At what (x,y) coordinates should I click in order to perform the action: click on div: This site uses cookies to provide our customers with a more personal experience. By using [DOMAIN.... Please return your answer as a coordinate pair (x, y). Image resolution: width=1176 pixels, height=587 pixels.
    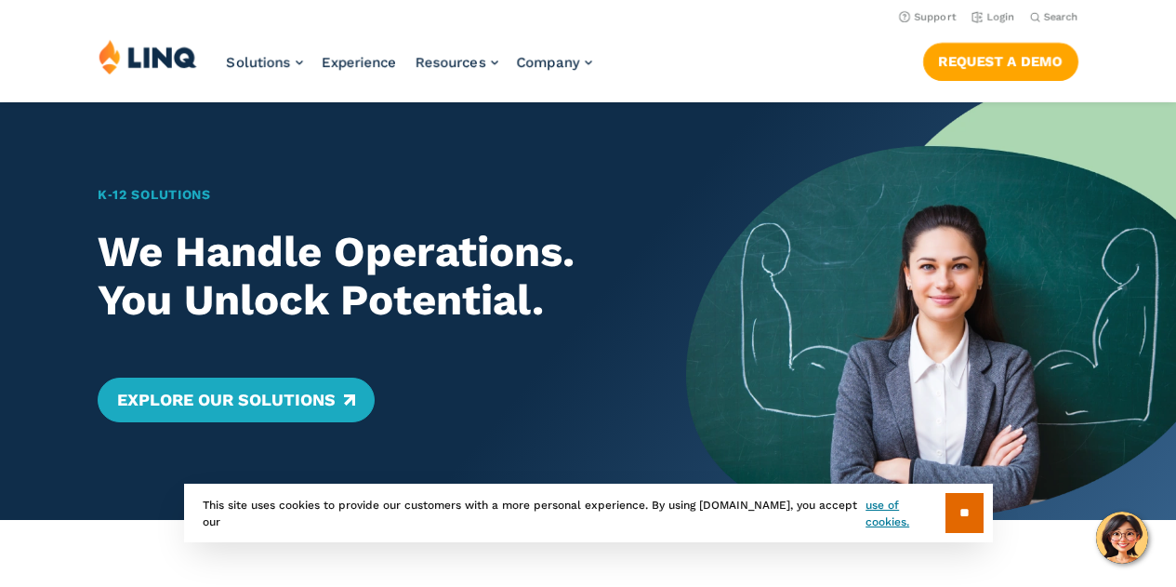
    Looking at the image, I should click on (588, 512).